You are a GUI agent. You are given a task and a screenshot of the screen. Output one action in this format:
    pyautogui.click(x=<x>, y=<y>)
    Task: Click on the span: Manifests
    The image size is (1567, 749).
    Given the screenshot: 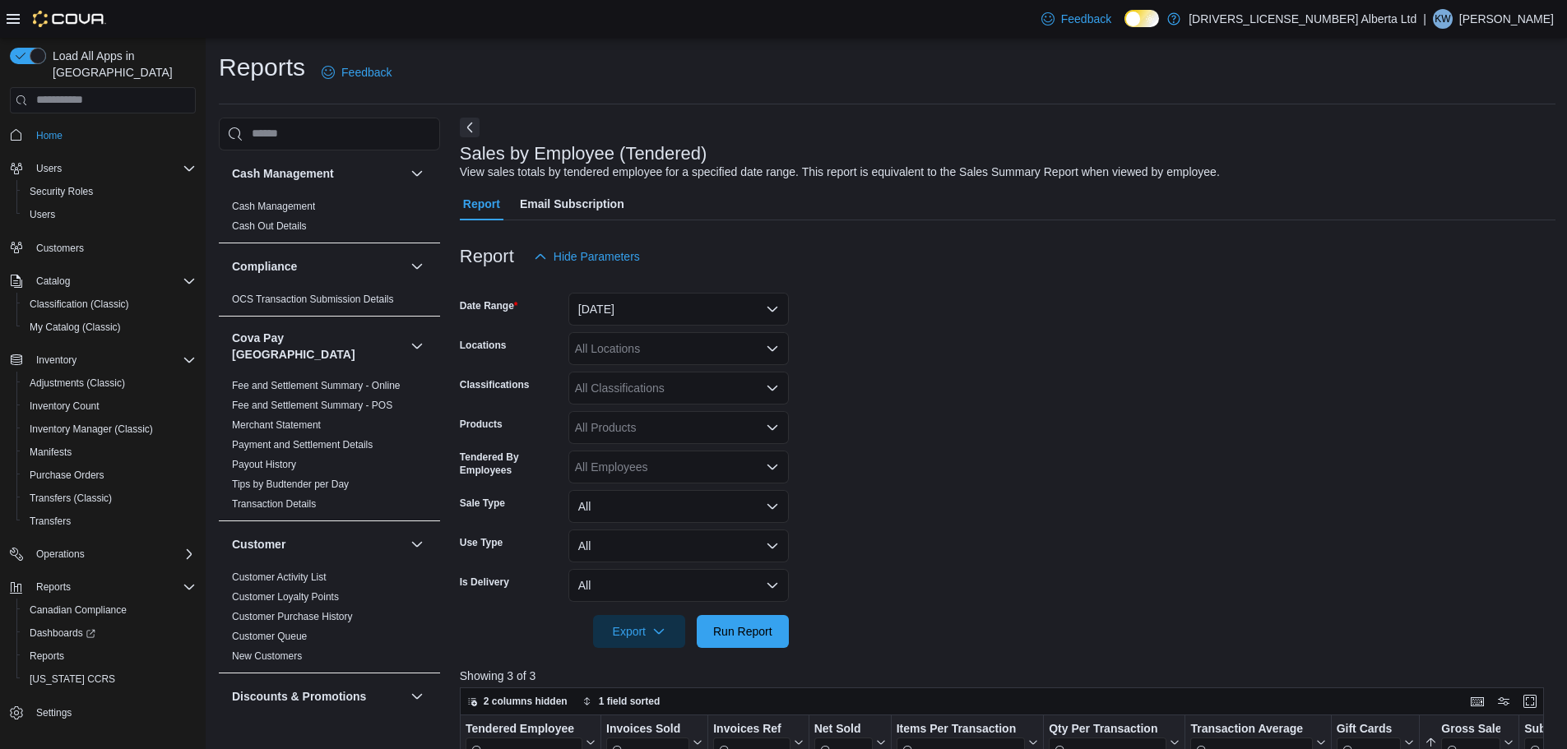 What is the action you would take?
    pyautogui.click(x=50, y=452)
    